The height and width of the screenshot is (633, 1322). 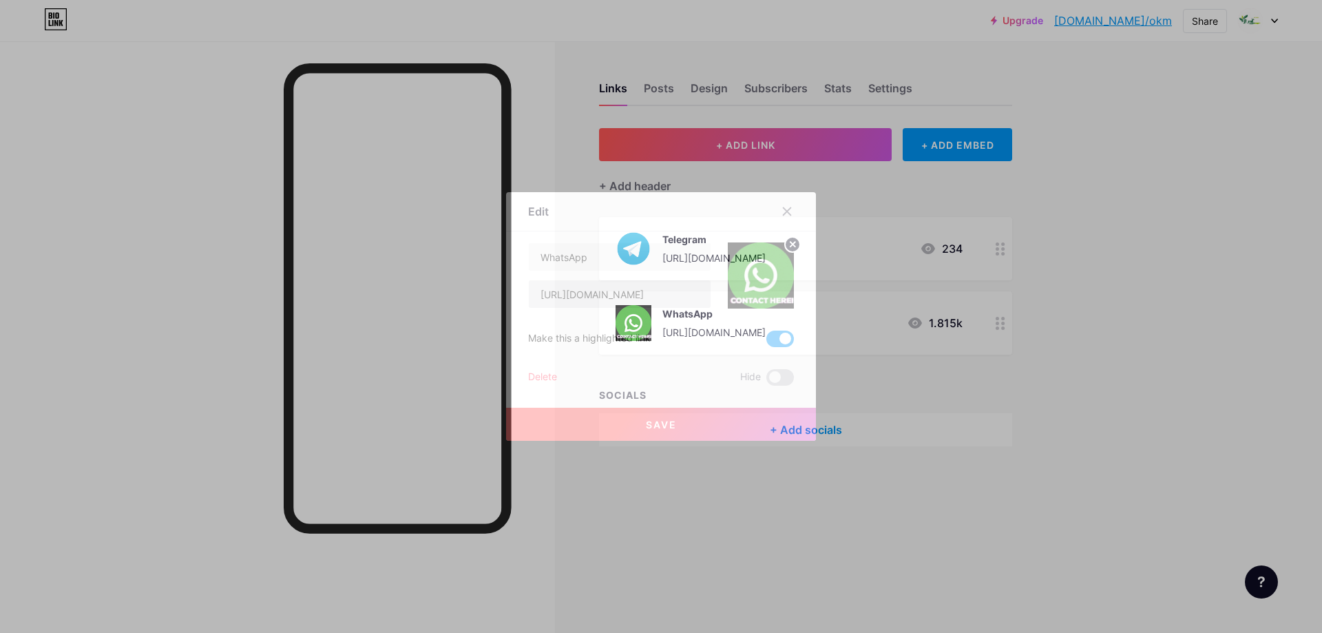 I want to click on img: link_thumbnail, so click(x=761, y=275).